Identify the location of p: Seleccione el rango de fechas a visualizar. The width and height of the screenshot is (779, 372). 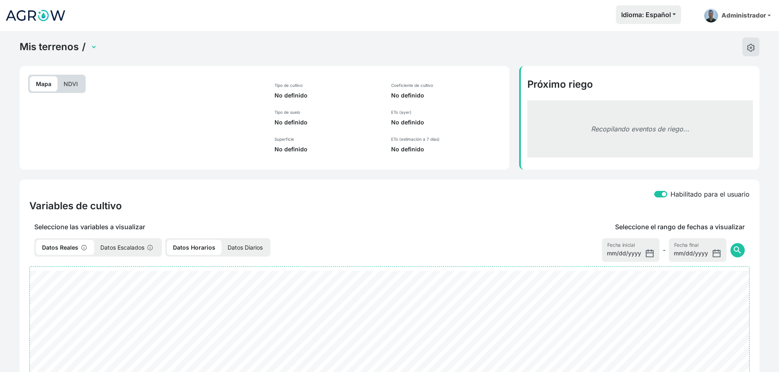
(680, 227).